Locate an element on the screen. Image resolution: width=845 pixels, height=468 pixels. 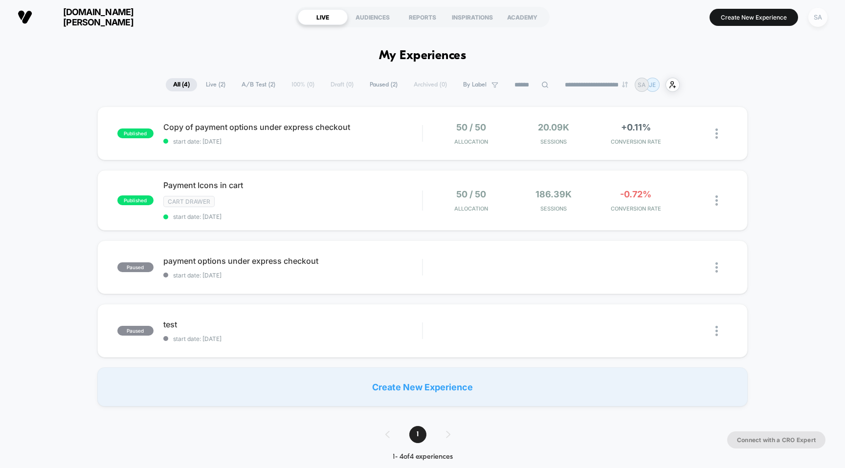
div: SA is located at coordinates (818, 17).